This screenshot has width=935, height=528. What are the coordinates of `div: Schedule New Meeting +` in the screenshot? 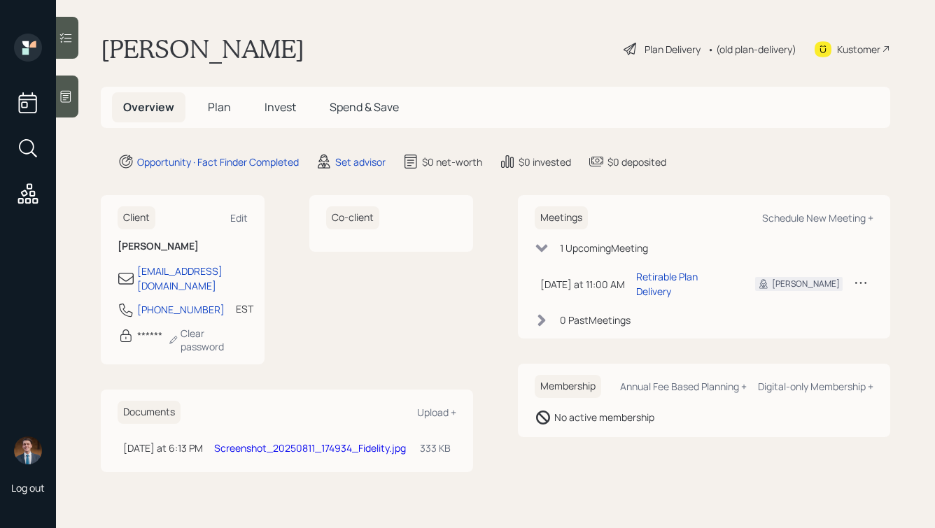 It's located at (818, 218).